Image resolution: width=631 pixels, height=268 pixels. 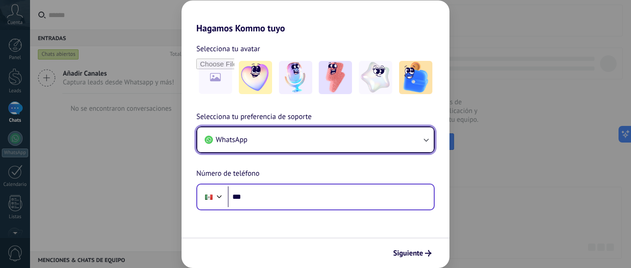 What do you see at coordinates (254, 117) in the screenshot?
I see `span: Selecciona tu preferencia de soporte` at bounding box center [254, 117].